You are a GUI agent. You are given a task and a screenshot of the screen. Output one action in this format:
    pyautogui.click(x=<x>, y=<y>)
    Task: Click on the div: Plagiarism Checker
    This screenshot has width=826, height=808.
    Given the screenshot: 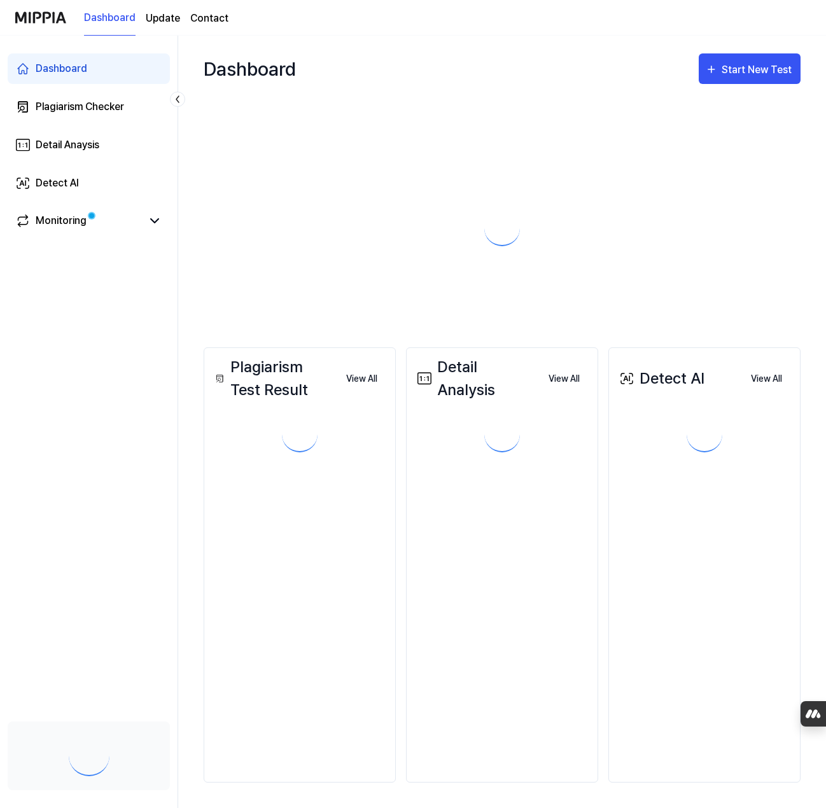 What is the action you would take?
    pyautogui.click(x=80, y=107)
    